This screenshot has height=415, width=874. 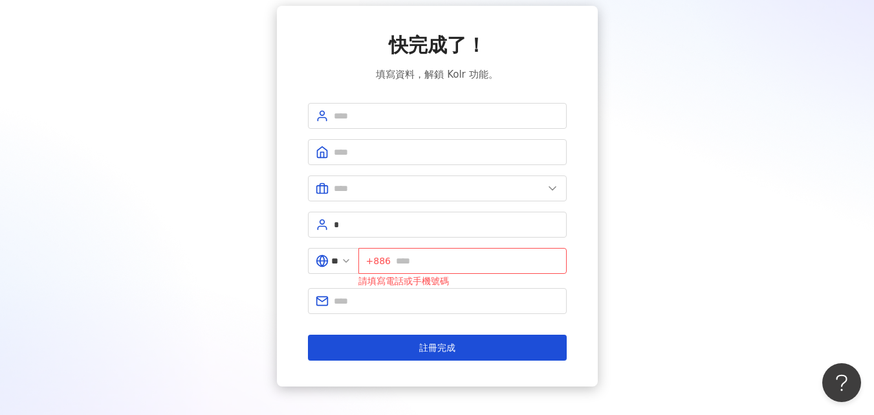 I want to click on span: 填寫資料，解鎖 Kolr 功能。, so click(x=437, y=74).